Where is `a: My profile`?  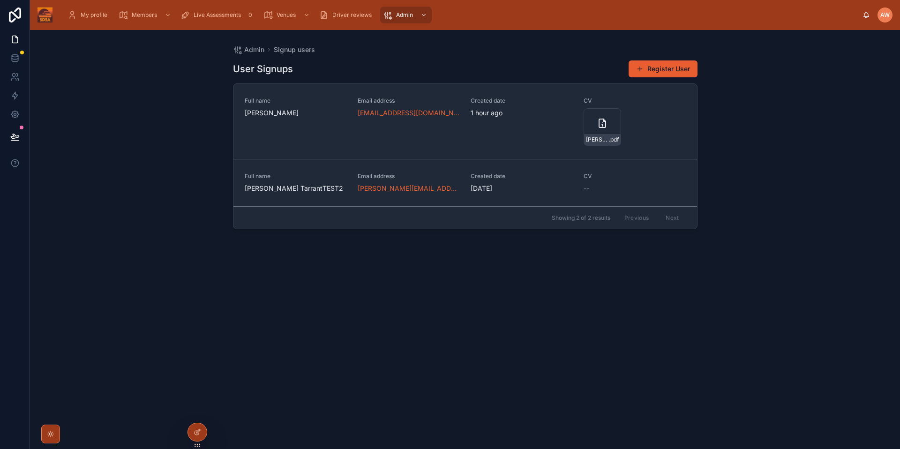
a: My profile is located at coordinates (89, 15).